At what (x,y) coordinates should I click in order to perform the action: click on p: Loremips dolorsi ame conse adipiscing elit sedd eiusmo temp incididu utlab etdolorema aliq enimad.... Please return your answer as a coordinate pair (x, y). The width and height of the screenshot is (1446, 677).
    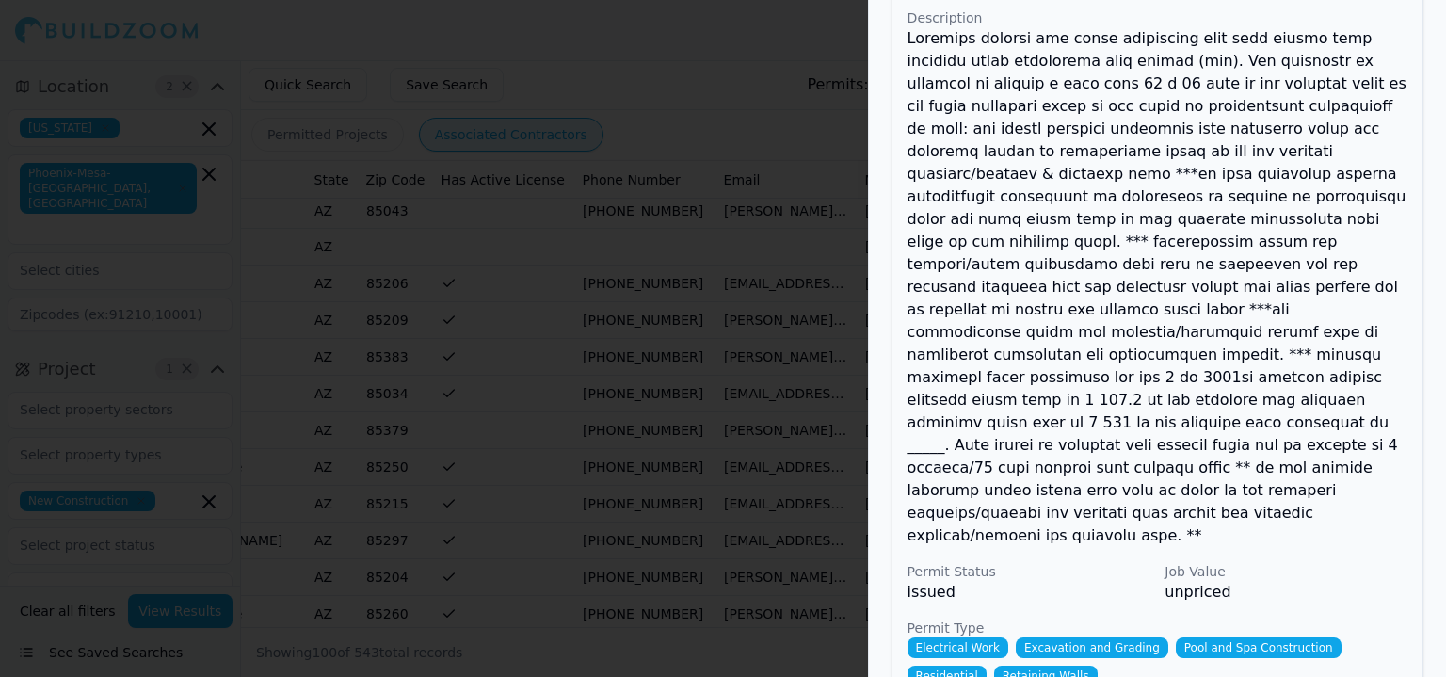
    Looking at the image, I should click on (1157, 287).